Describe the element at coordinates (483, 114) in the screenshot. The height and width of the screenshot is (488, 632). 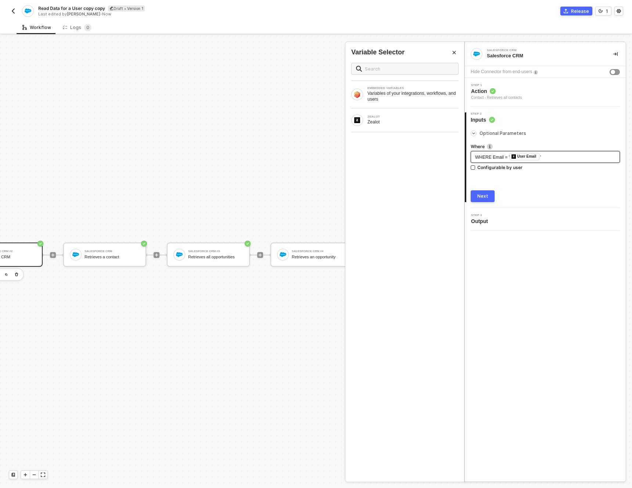
I see `span: Step 2` at that location.